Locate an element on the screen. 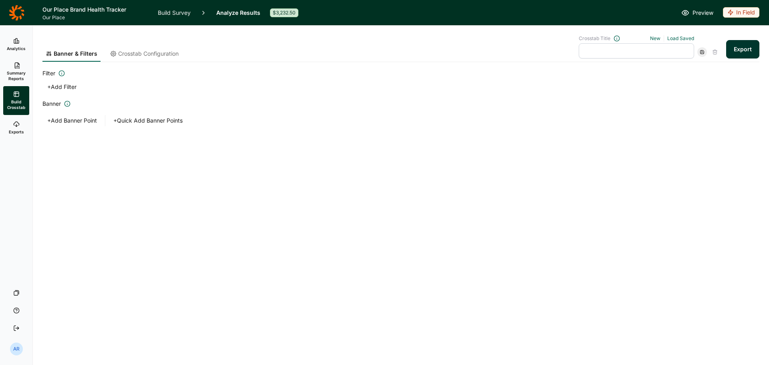 This screenshot has height=365, width=769. div: AR is located at coordinates (16, 349).